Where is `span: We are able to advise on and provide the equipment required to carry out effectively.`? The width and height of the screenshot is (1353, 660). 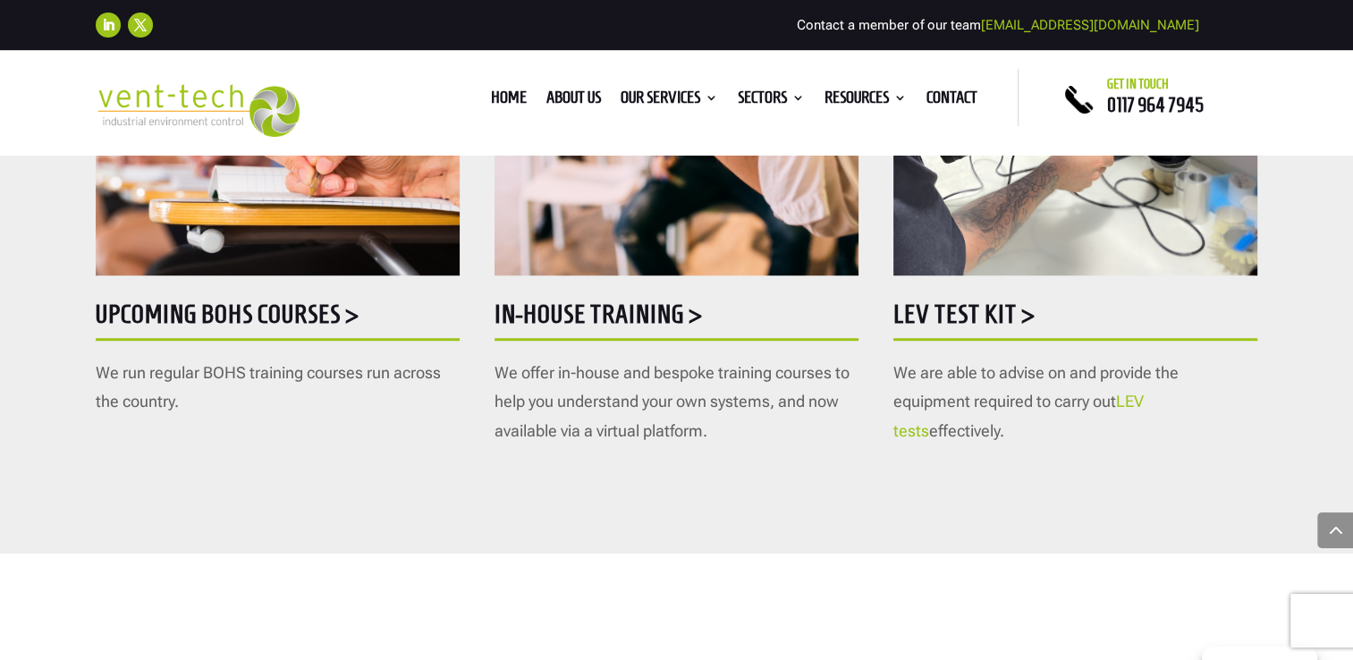 span: We are able to advise on and provide the equipment required to carry out effectively. is located at coordinates (1036, 402).